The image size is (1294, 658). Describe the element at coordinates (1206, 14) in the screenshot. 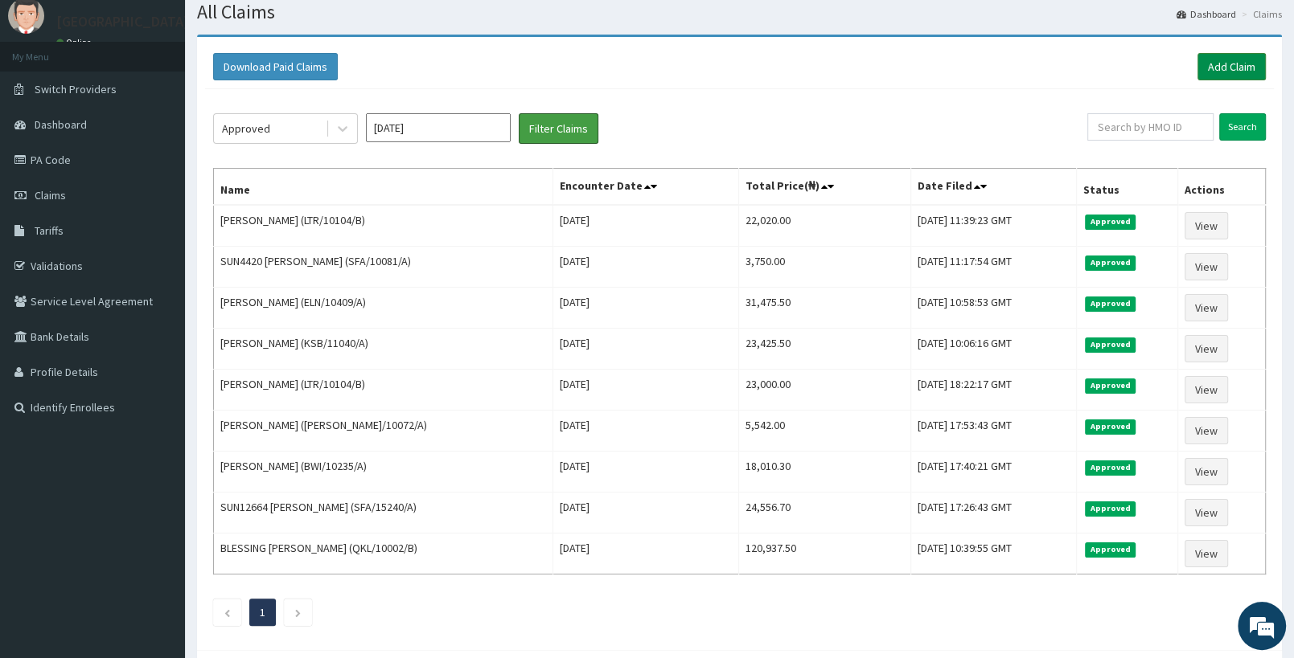

I see `a: Dashboard` at that location.